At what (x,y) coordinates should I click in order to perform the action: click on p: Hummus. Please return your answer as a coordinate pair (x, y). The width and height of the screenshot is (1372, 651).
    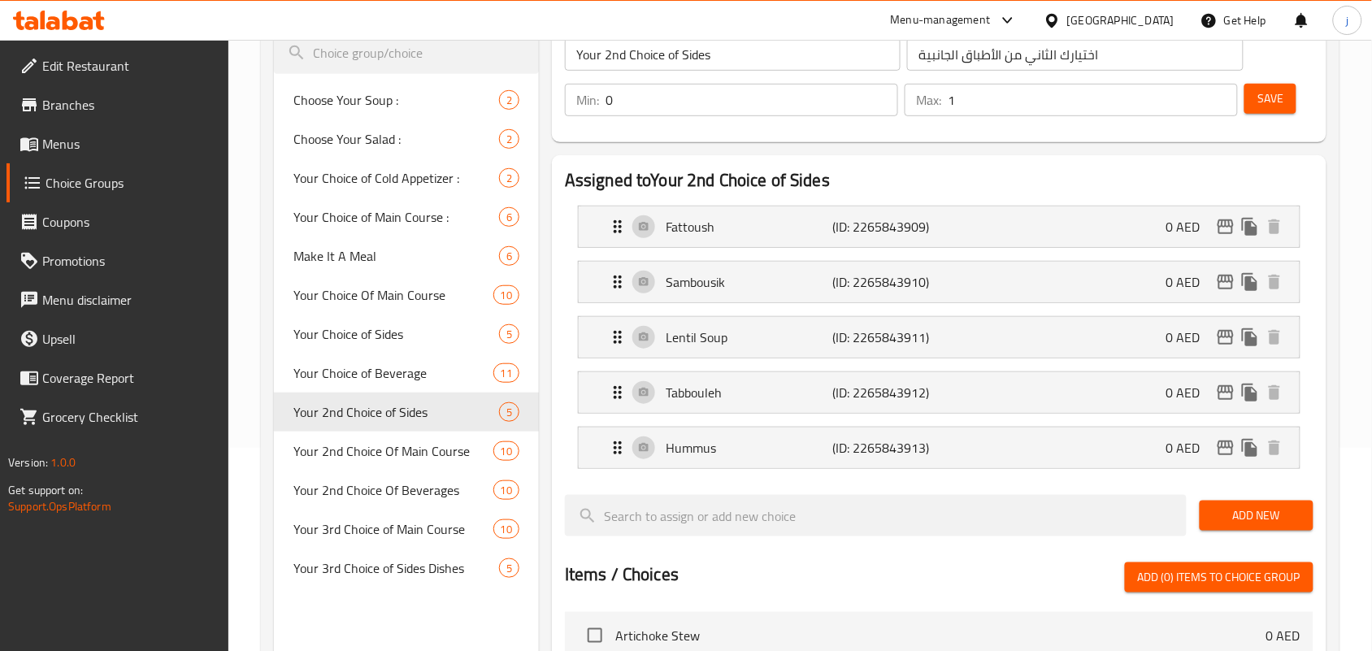
    Looking at the image, I should click on (749, 448).